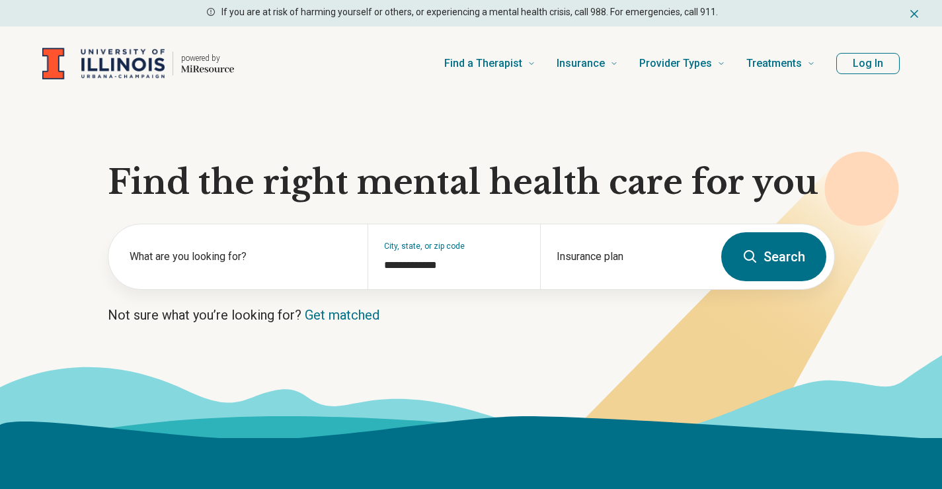  Describe the element at coordinates (483, 63) in the screenshot. I see `span: Find a Therapist` at that location.